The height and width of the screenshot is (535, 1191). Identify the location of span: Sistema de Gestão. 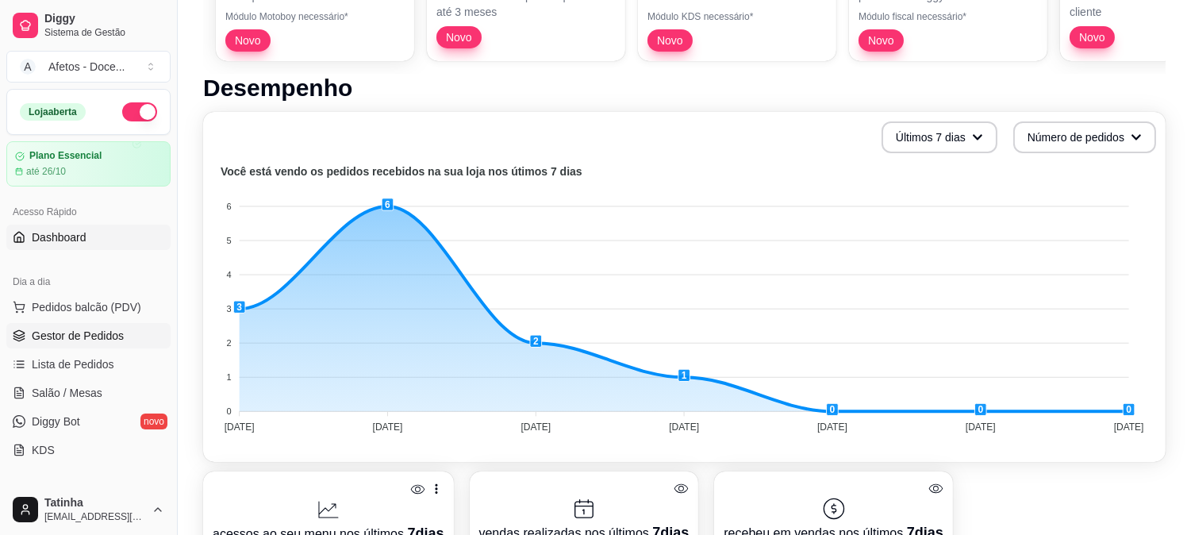
(104, 33).